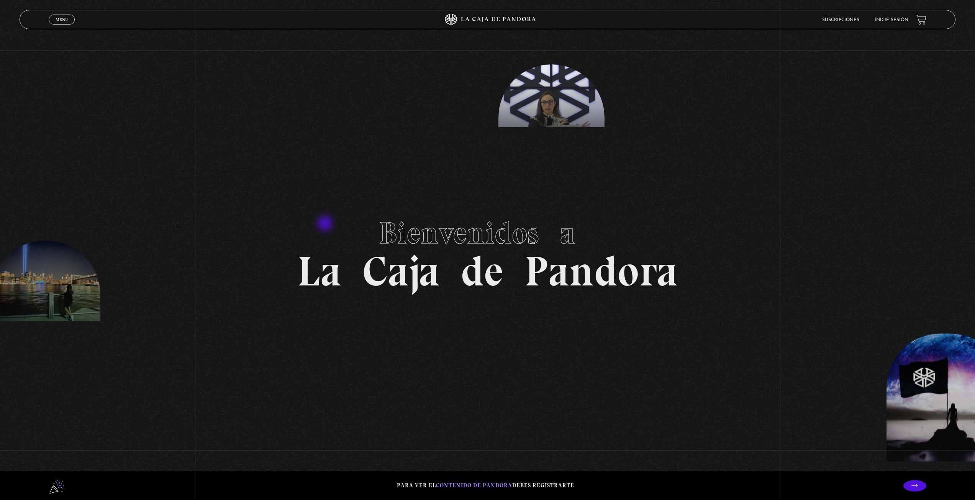 The height and width of the screenshot is (500, 975). I want to click on span: Cerrar, so click(62, 26).